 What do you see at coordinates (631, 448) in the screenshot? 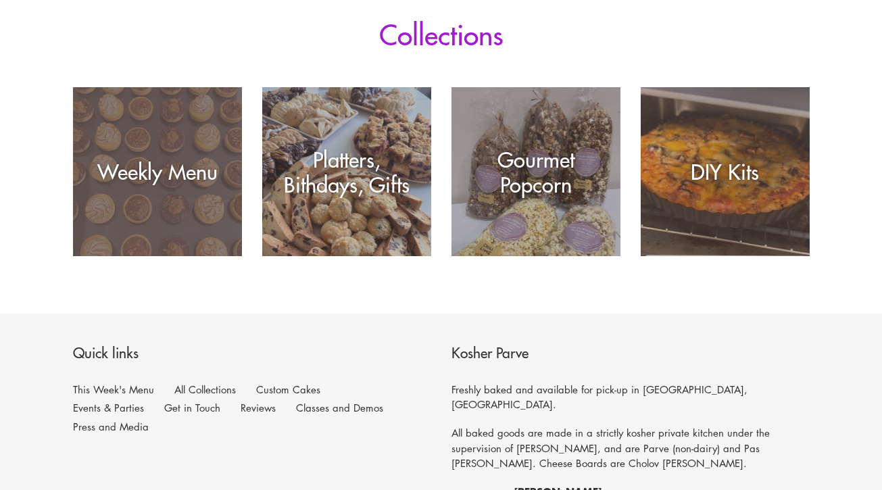
I see `p: All baked goods are made in a strictly kosher private kitchen under the supervision of [PERSON_NA...` at bounding box center [631, 448].